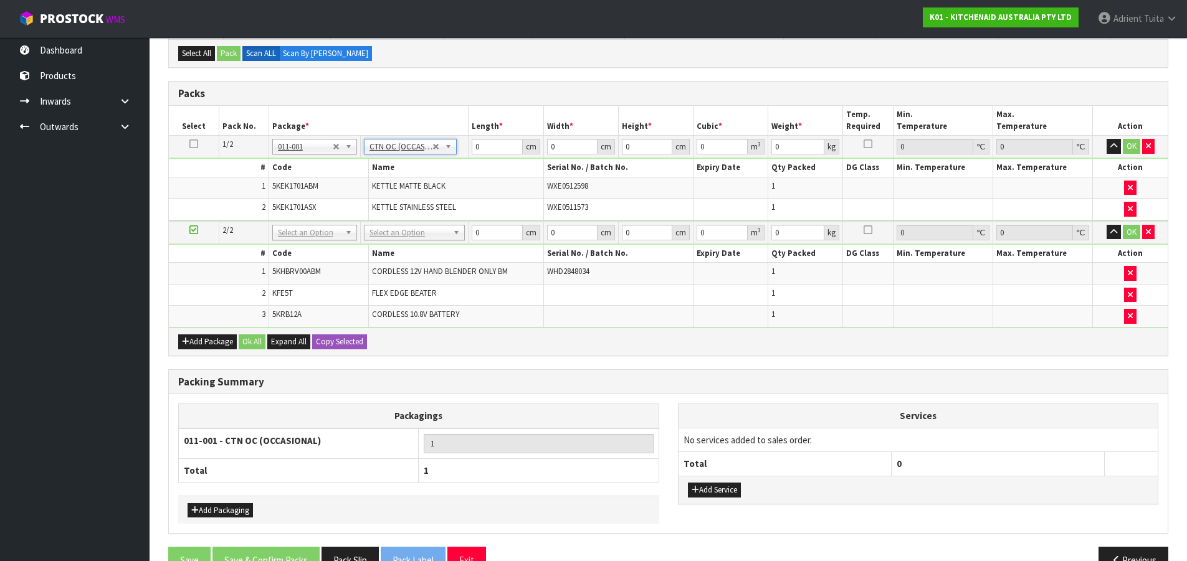 This screenshot has height=561, width=1187. I want to click on button: Expand All, so click(288, 342).